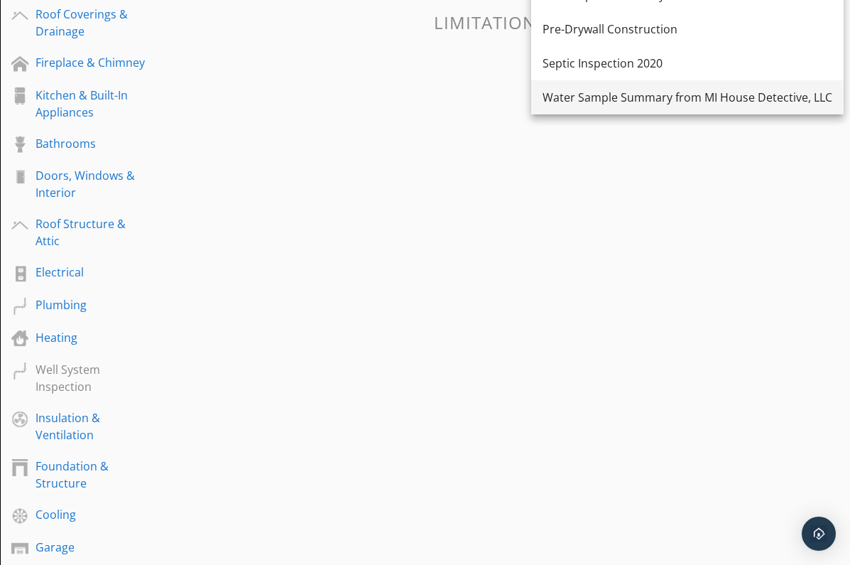  I want to click on div: Septic Inspection 2020, so click(687, 63).